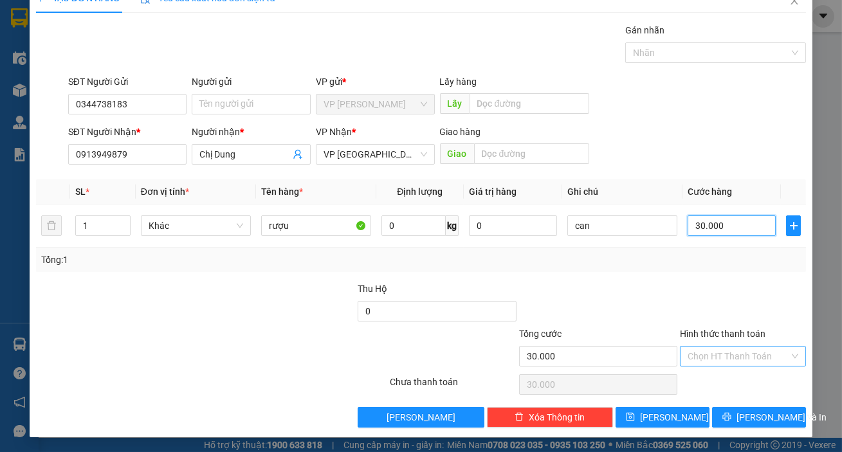 The height and width of the screenshot is (452, 842). I want to click on span: save, so click(630, 417).